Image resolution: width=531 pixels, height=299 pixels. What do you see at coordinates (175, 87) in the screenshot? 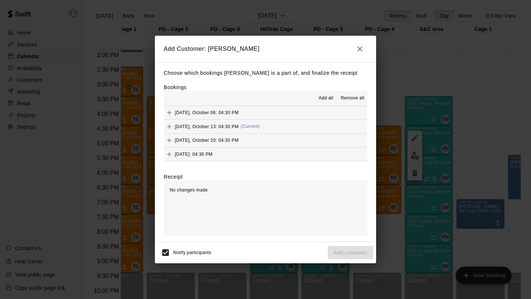
I see `label: Bookings` at bounding box center [175, 87].